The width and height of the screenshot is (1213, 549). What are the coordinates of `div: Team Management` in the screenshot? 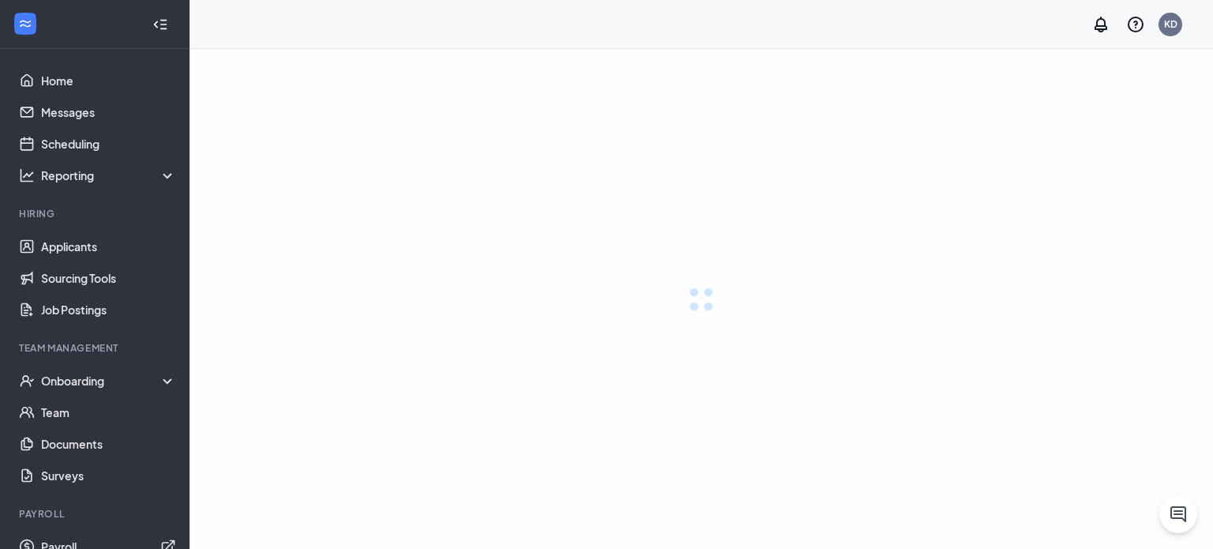 It's located at (96, 348).